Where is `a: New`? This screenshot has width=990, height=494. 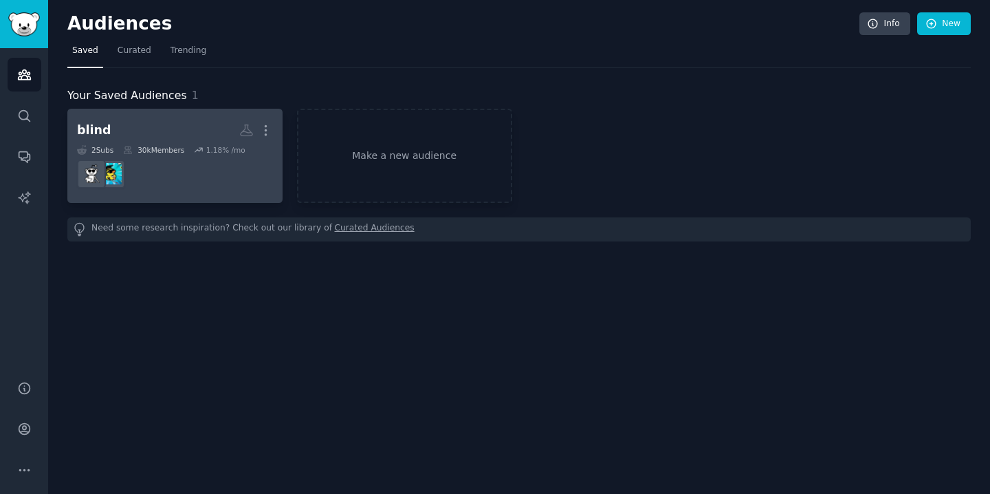 a: New is located at coordinates (944, 24).